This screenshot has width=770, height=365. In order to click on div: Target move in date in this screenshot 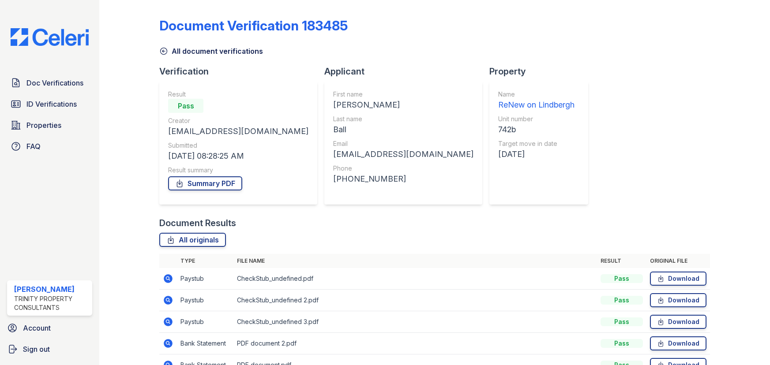, I will do `click(536, 144)`.